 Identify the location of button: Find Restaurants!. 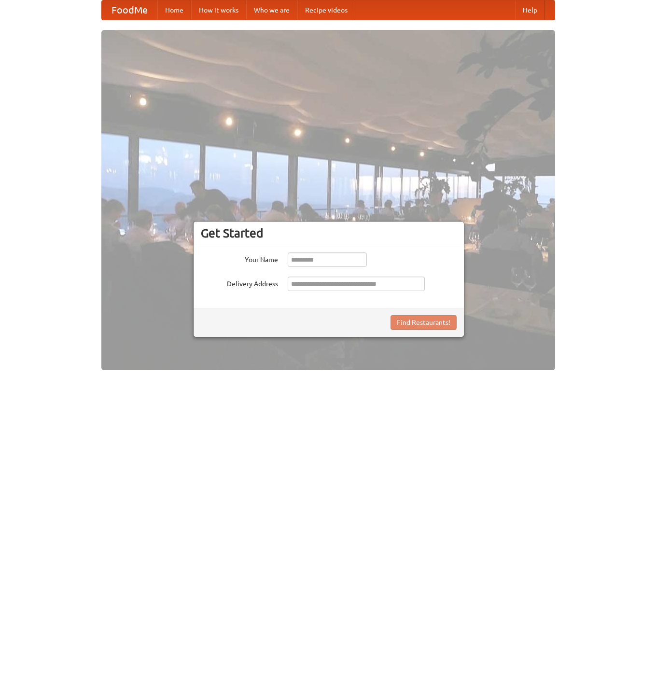
(423, 322).